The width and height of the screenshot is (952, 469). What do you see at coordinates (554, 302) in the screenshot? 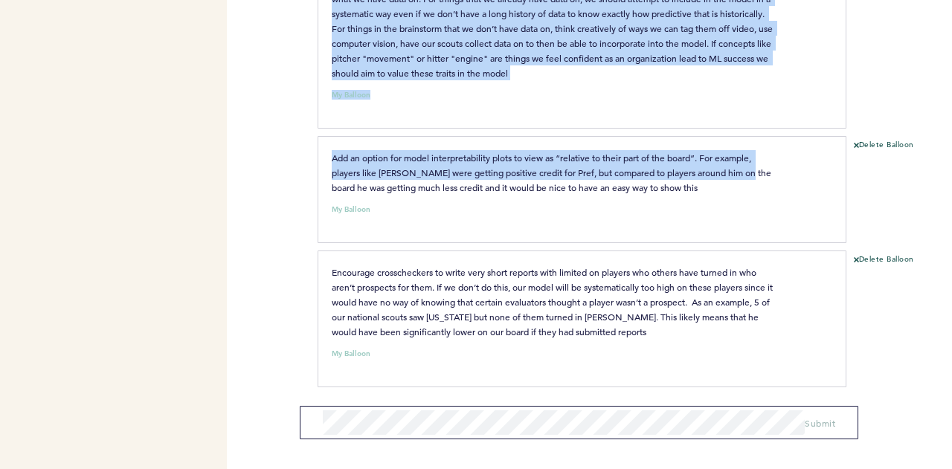
I see `span: Encourage crosscheckers to write very short reports with limited on players who others have turne...` at bounding box center [554, 302].